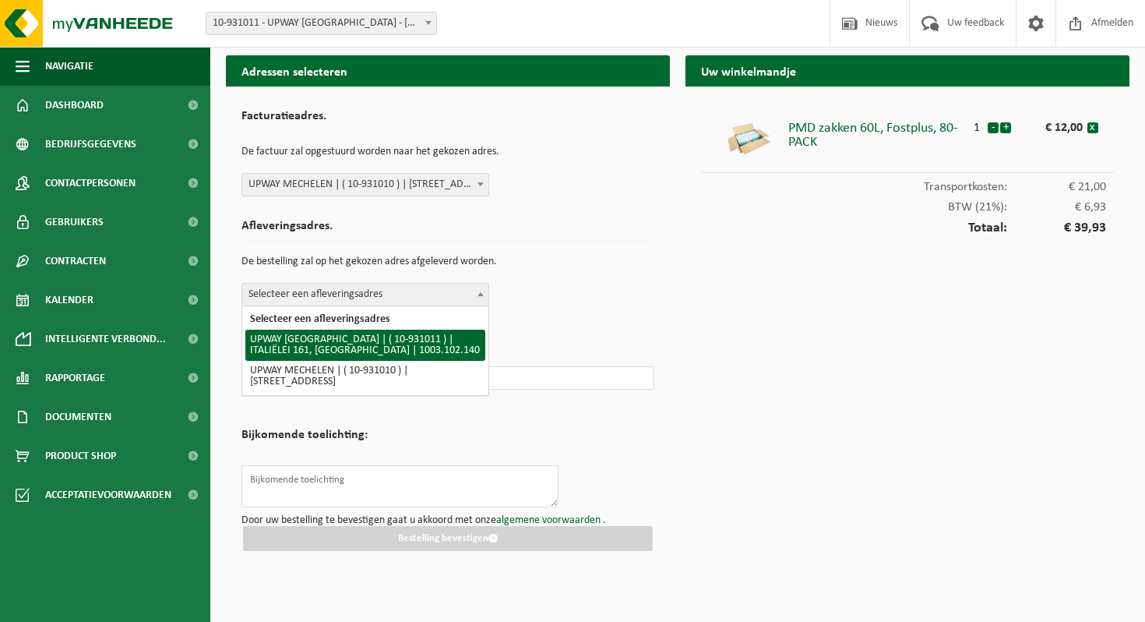 The width and height of the screenshot is (1145, 622). I want to click on span: Rapportage, so click(75, 378).